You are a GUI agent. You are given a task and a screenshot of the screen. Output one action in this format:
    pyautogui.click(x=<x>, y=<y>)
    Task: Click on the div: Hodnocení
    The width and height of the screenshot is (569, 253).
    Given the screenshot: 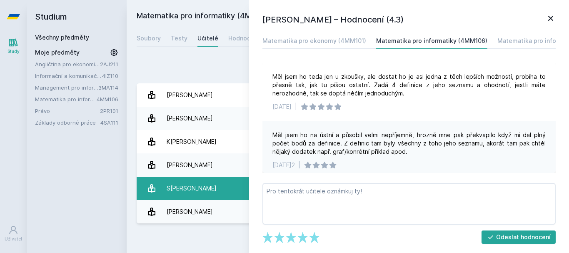 What is the action you would take?
    pyautogui.click(x=244, y=38)
    